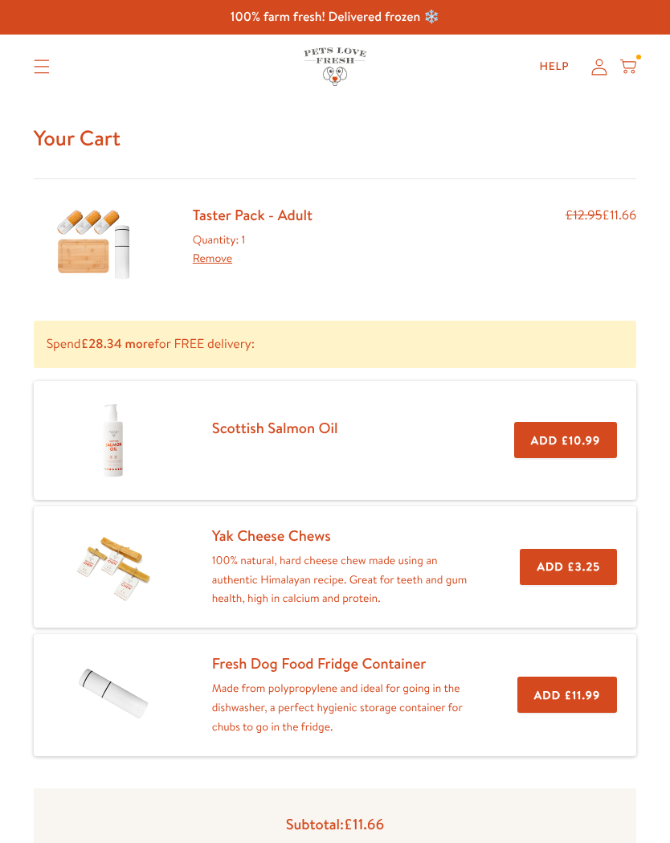 This screenshot has width=670, height=843. What do you see at coordinates (252, 250) in the screenshot?
I see `div: Quantity: 1` at bounding box center [252, 250].